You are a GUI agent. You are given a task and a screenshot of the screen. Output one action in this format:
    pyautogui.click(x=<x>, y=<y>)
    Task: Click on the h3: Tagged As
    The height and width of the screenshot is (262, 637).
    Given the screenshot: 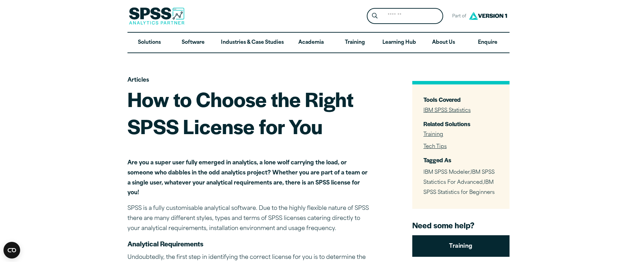 What is the action you would take?
    pyautogui.click(x=461, y=160)
    